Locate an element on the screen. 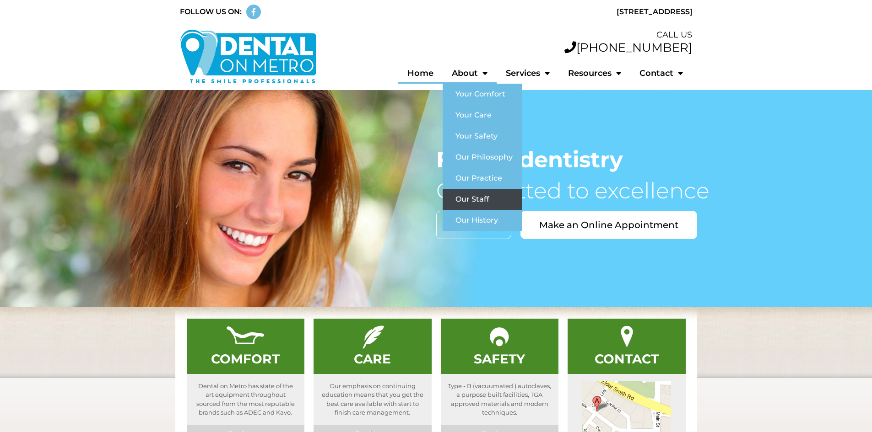 Image resolution: width=872 pixels, height=432 pixels. ul: About is located at coordinates (482, 157).